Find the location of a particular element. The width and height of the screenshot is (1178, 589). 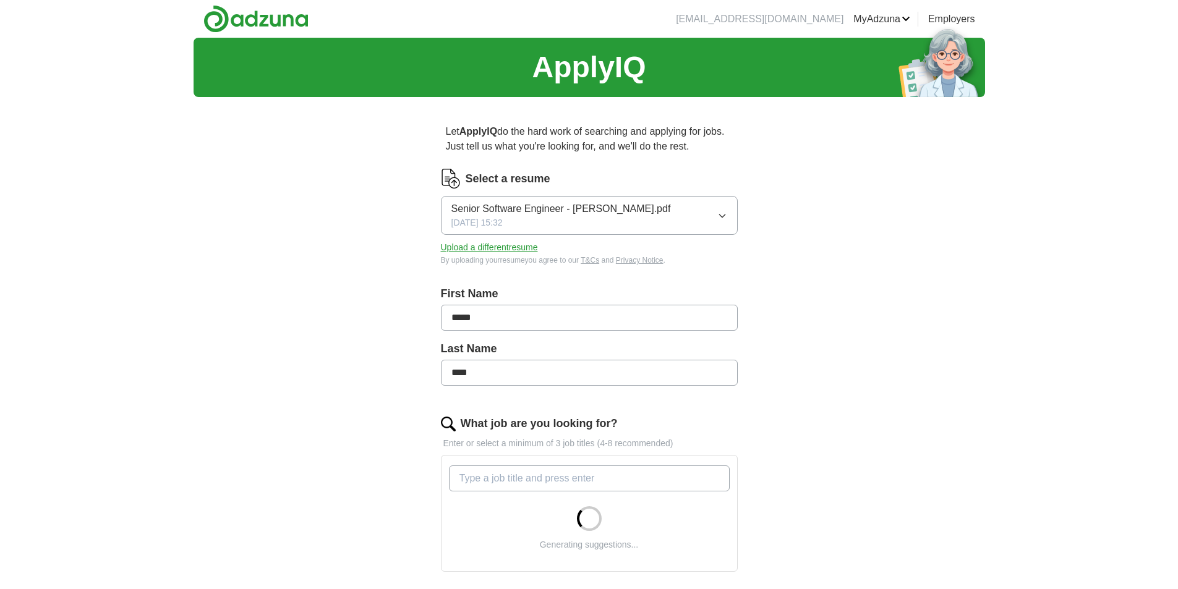

p: Let do the hard work of searching and applying for jobs. Just tell us what you're looking for, an... is located at coordinates (589, 139).